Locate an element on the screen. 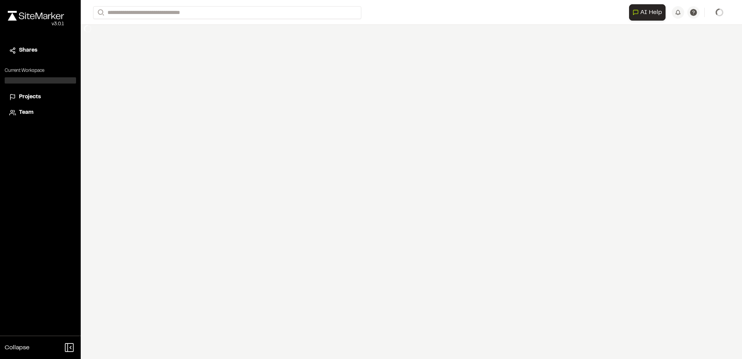 The width and height of the screenshot is (742, 359). span: Collapse is located at coordinates (17, 347).